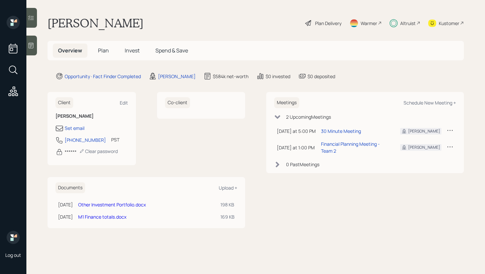  I want to click on div: Log out, so click(13, 255).